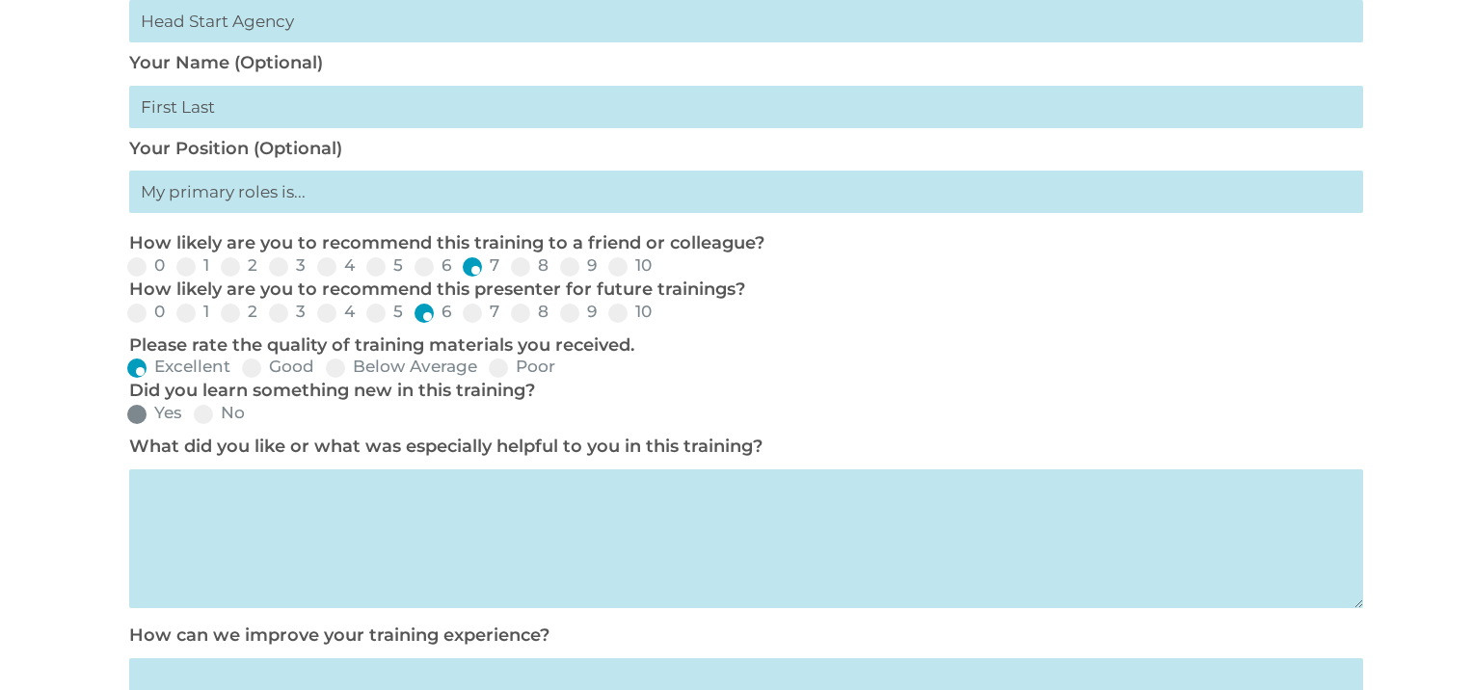 This screenshot has width=1473, height=690. Describe the element at coordinates (741, 391) in the screenshot. I see `p: Did you learn something new in this training?` at that location.